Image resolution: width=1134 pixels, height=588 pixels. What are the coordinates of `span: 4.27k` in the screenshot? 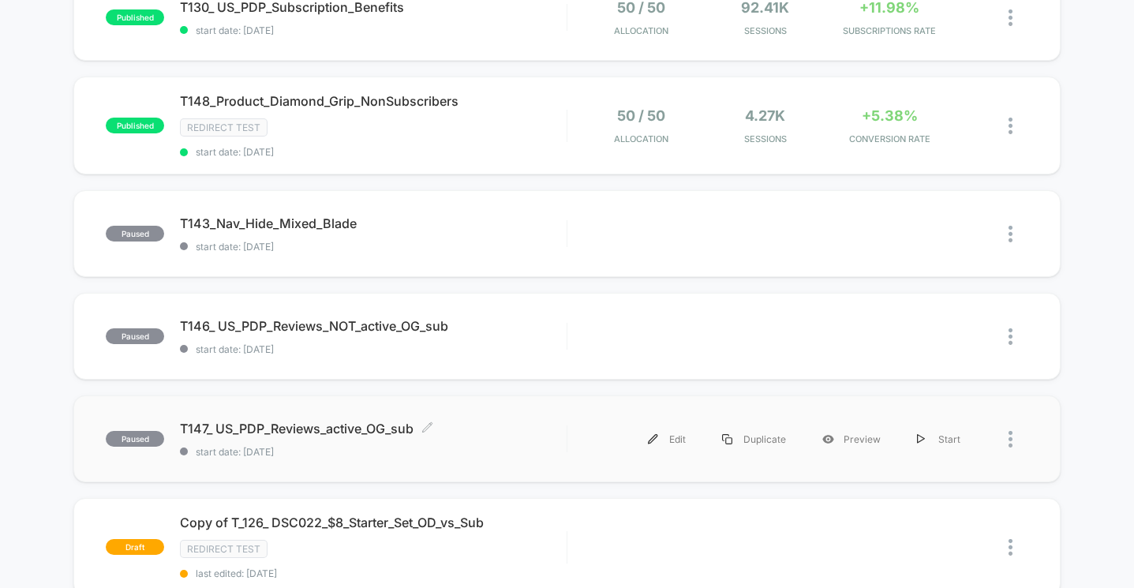 It's located at (765, 115).